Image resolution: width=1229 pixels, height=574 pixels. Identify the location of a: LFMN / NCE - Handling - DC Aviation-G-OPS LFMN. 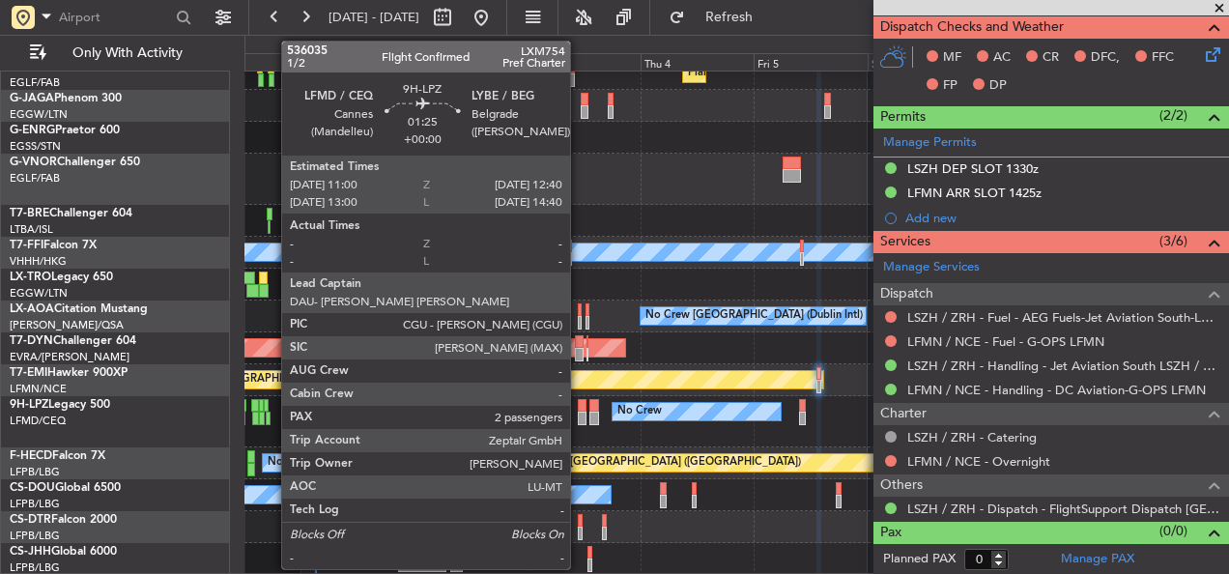
(1056, 389).